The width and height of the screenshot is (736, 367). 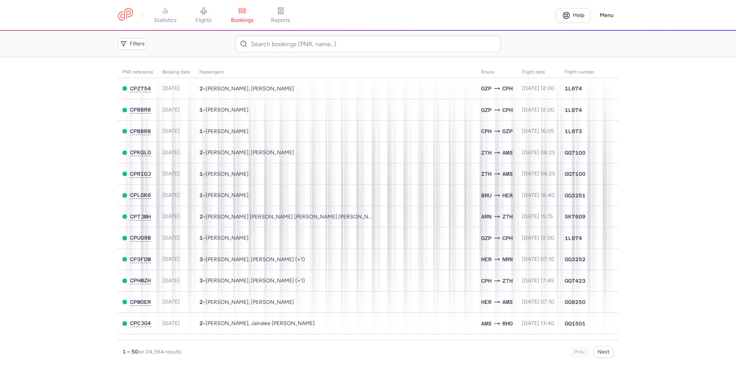 I want to click on span: NRN, so click(x=508, y=260).